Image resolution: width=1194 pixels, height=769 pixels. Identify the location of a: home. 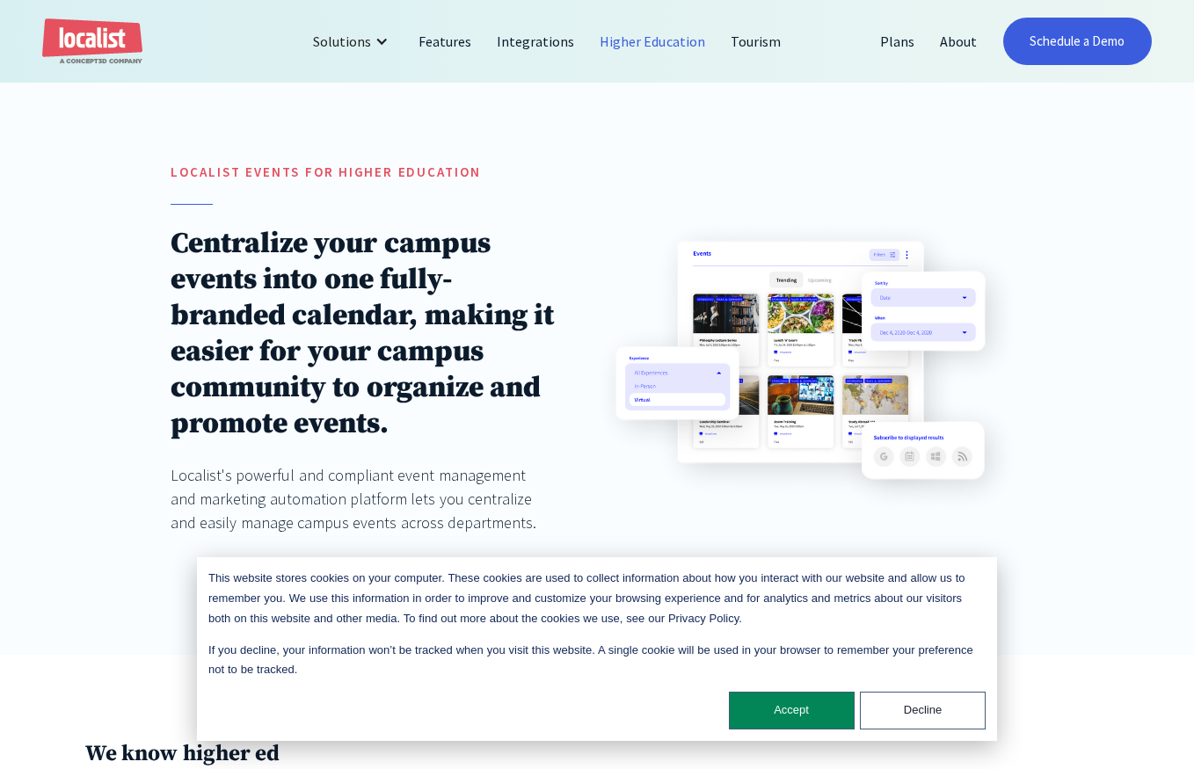
(92, 41).